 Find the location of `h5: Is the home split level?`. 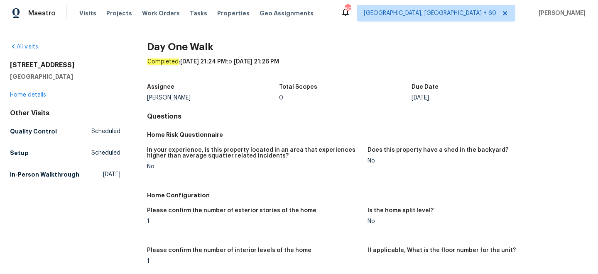

h5: Is the home split level? is located at coordinates (400, 211).